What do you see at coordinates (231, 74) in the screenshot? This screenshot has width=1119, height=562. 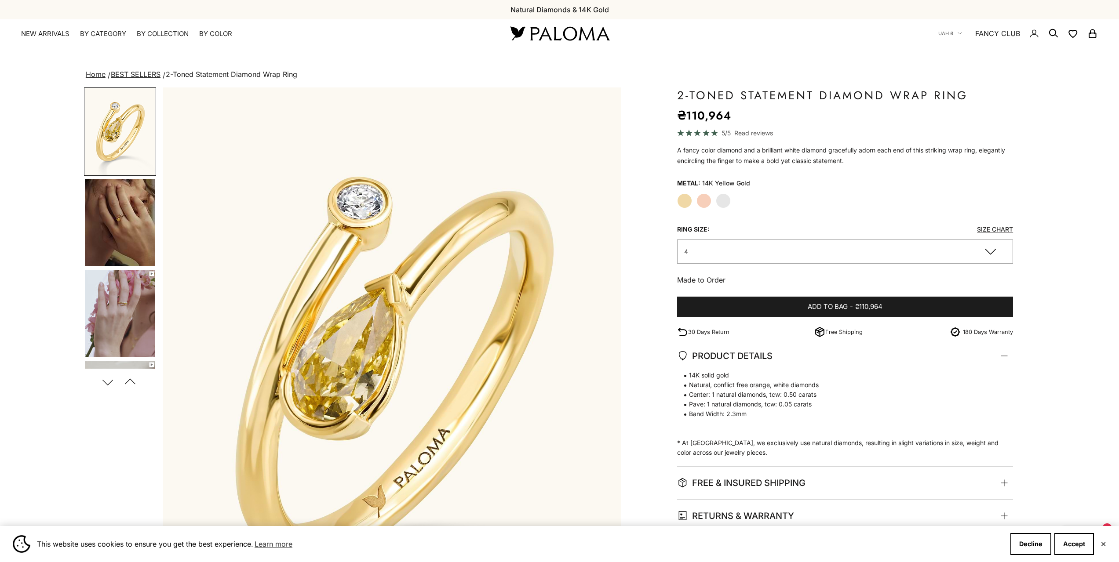 I see `span: 2-Toned Statement Diamond Wrap Ring` at bounding box center [231, 74].